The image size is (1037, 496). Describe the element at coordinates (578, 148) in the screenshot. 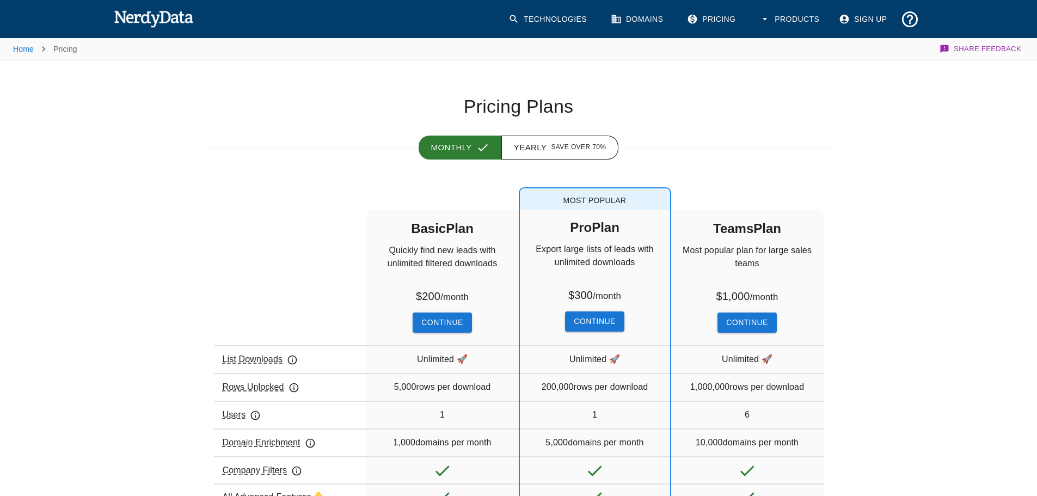

I see `span: Save over 70%` at that location.